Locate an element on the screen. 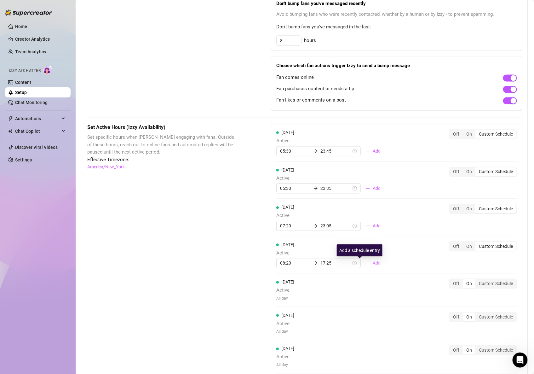 Image resolution: width=534 pixels, height=374 pixels. div: : This part is super important! Train Izzy by replying to at least 20 chats in your own tone and ... is located at coordinates (54, 124).